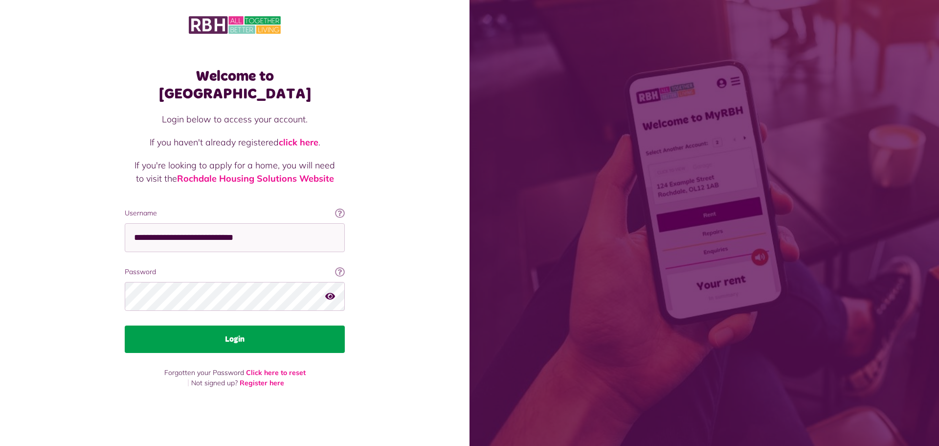  I want to click on button: Login, so click(235, 339).